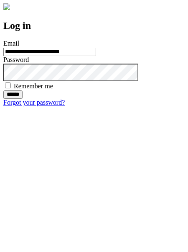  I want to click on label: Email, so click(11, 43).